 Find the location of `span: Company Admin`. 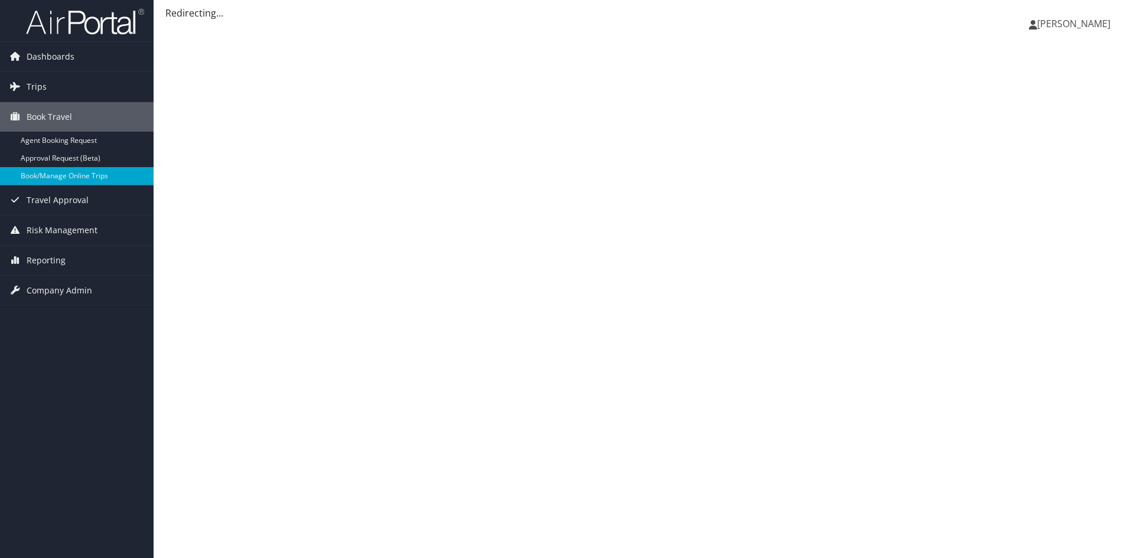

span: Company Admin is located at coordinates (59, 291).